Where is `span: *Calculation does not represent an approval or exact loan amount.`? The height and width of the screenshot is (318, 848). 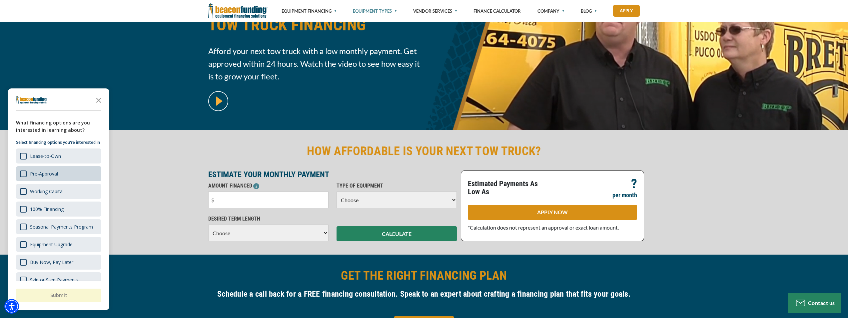 span: *Calculation does not represent an approval or exact loan amount. is located at coordinates (543, 227).